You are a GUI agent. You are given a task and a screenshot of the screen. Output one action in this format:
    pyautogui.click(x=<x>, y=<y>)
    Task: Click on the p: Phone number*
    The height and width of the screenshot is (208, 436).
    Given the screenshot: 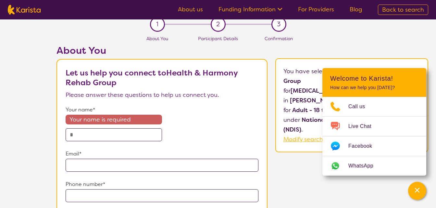 What is the action you would take?
    pyautogui.click(x=162, y=185)
    